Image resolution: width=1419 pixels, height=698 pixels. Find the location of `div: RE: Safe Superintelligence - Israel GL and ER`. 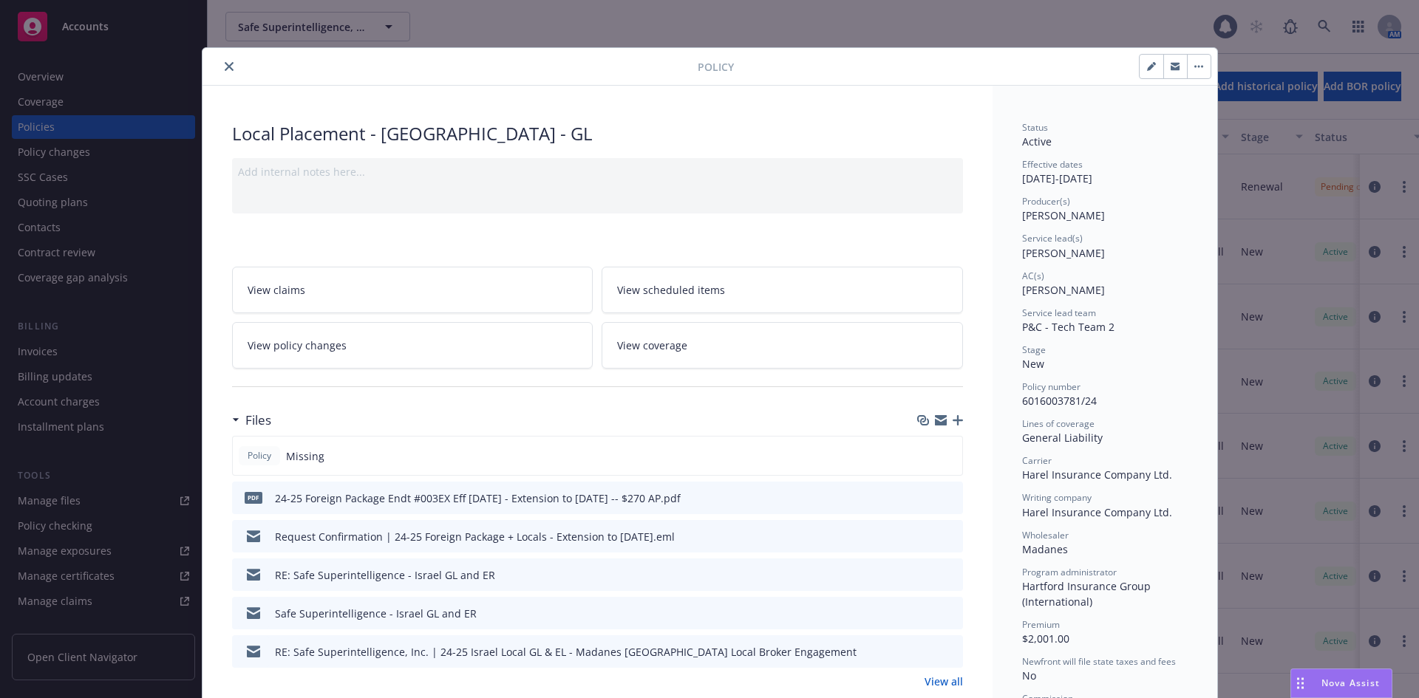

div: RE: Safe Superintelligence - Israel GL and ER is located at coordinates (385, 575).